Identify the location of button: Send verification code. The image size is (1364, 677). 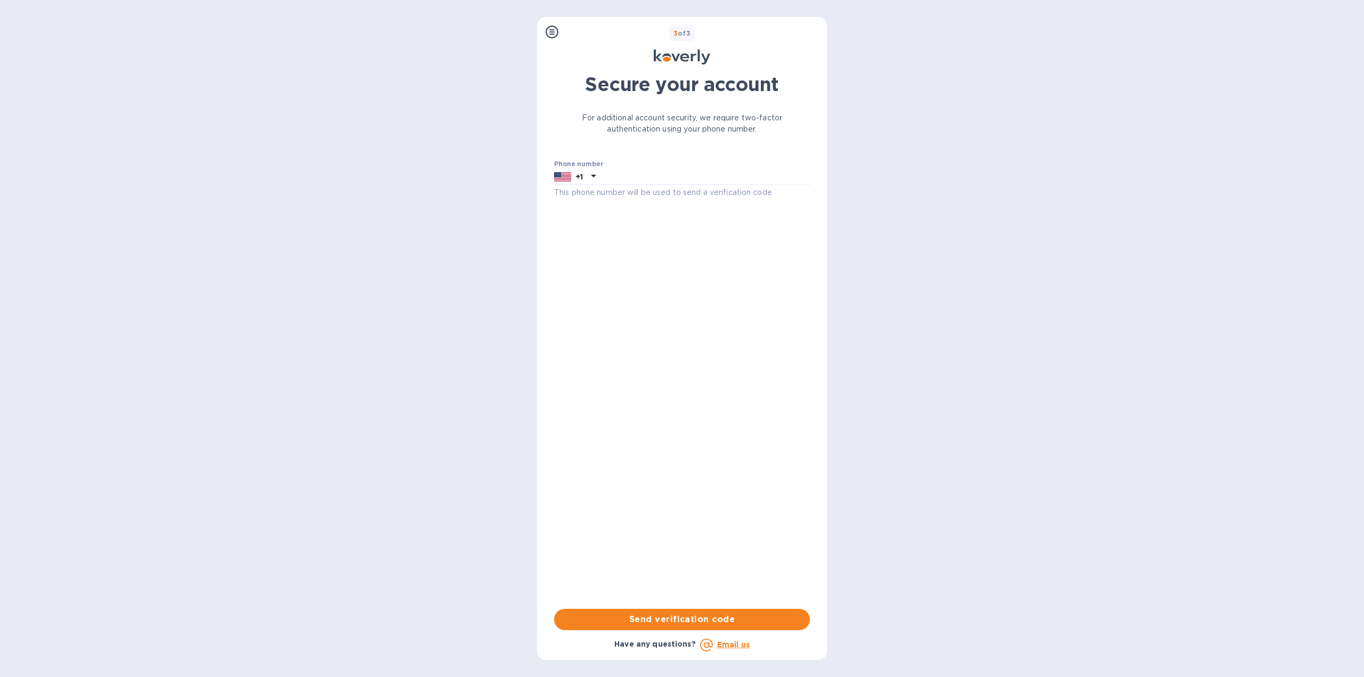
(682, 619).